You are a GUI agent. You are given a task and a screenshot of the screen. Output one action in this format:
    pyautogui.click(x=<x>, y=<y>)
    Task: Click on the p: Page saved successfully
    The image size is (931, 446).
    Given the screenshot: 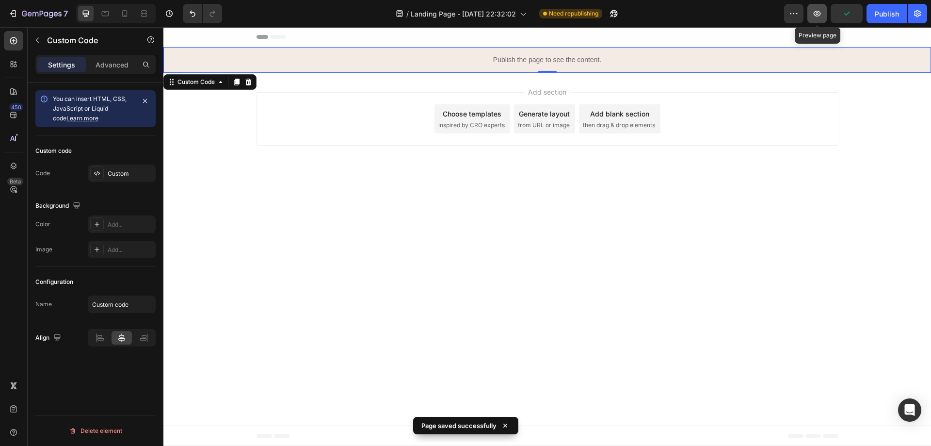 What is the action you would take?
    pyautogui.click(x=459, y=425)
    